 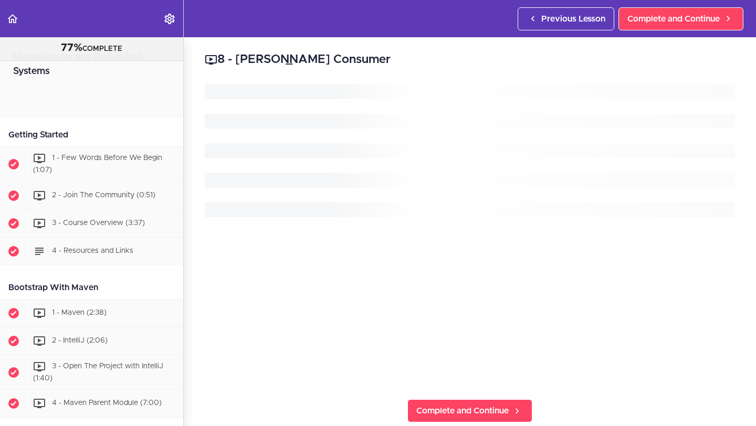 What do you see at coordinates (79, 313) in the screenshot?
I see `span: 1 - Maven (2:38)` at bounding box center [79, 313].